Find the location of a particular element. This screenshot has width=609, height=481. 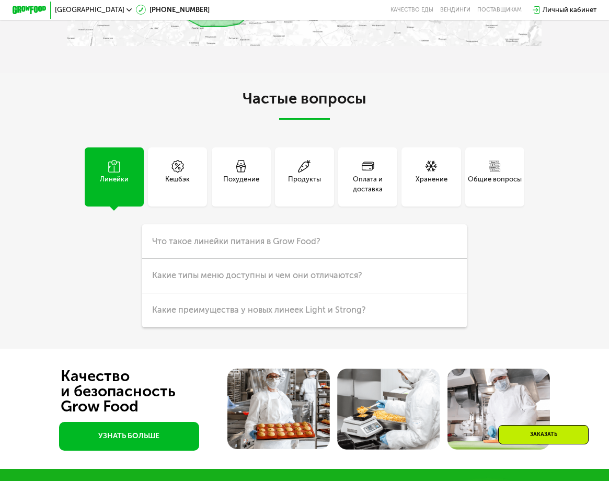

div: Общие вопросы is located at coordinates (495, 184).